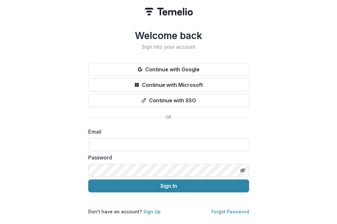 This screenshot has height=224, width=337. I want to click on h2: Sign into your account, so click(169, 47).